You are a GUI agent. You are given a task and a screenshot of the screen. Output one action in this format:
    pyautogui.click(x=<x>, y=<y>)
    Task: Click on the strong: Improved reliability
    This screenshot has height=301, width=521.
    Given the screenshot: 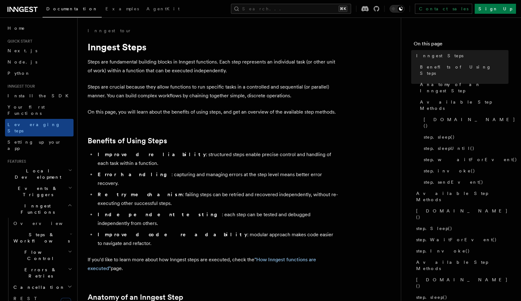 What is the action you would take?
    pyautogui.click(x=152, y=154)
    